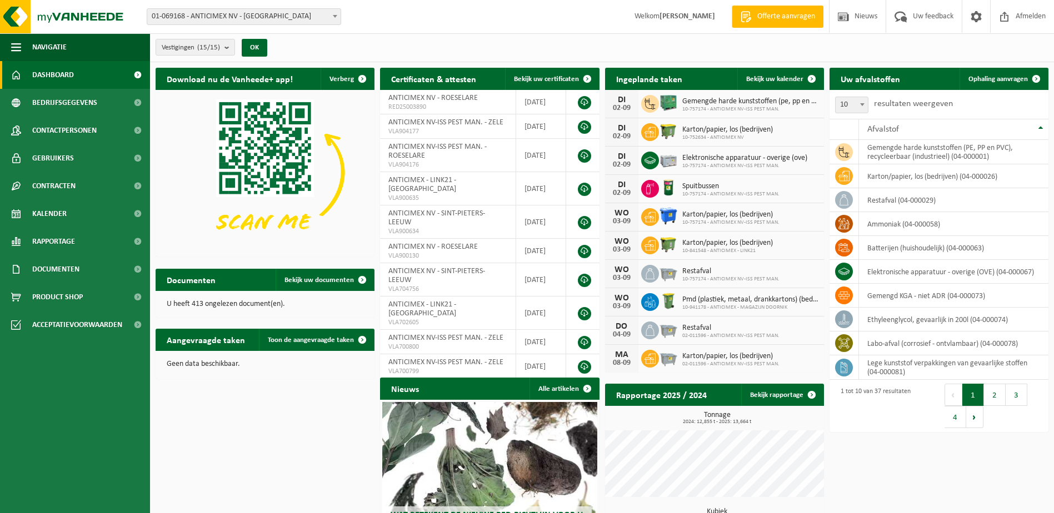 This screenshot has width=1054, height=513. What do you see at coordinates (448, 107) in the screenshot?
I see `span: RED25003890` at bounding box center [448, 107].